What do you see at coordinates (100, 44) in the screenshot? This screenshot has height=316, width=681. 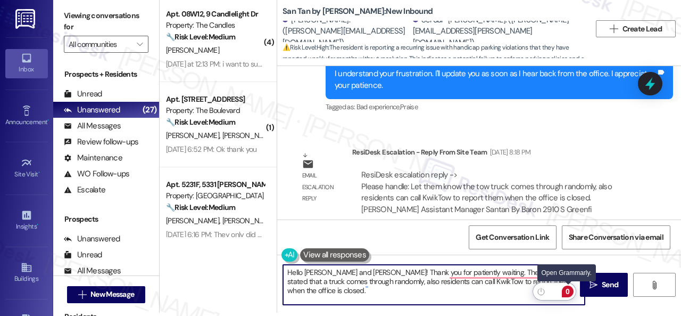 I see `input: All communities` at bounding box center [100, 44].